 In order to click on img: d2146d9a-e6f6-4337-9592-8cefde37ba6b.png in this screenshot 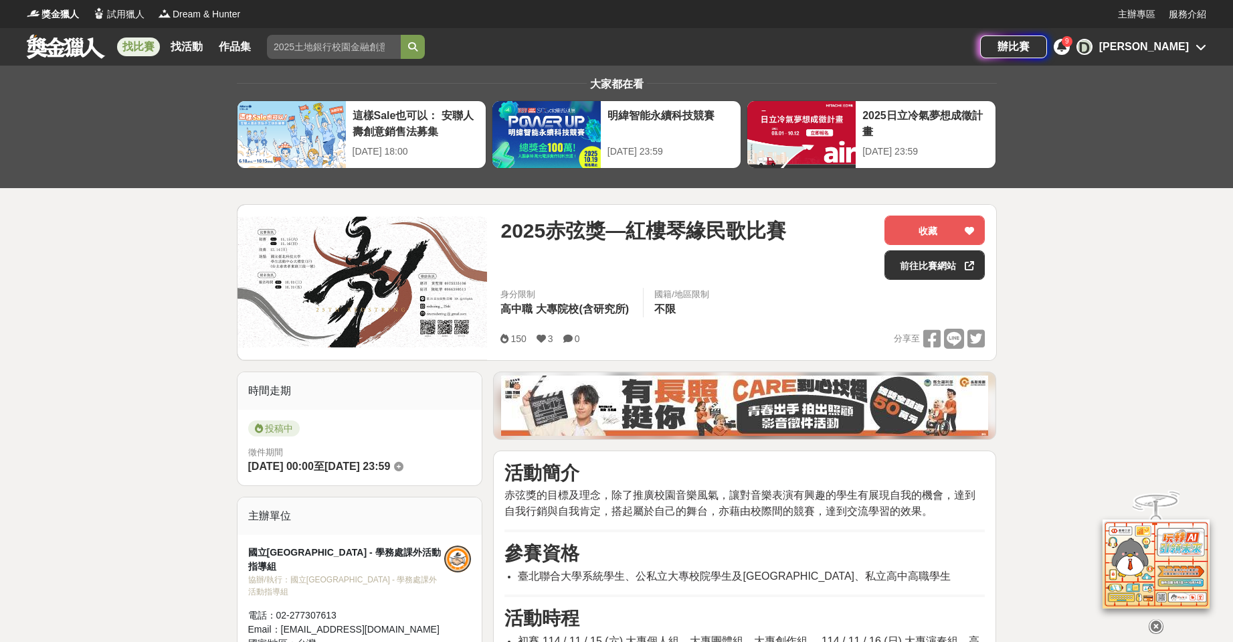, I will do `click(1156, 563)`.